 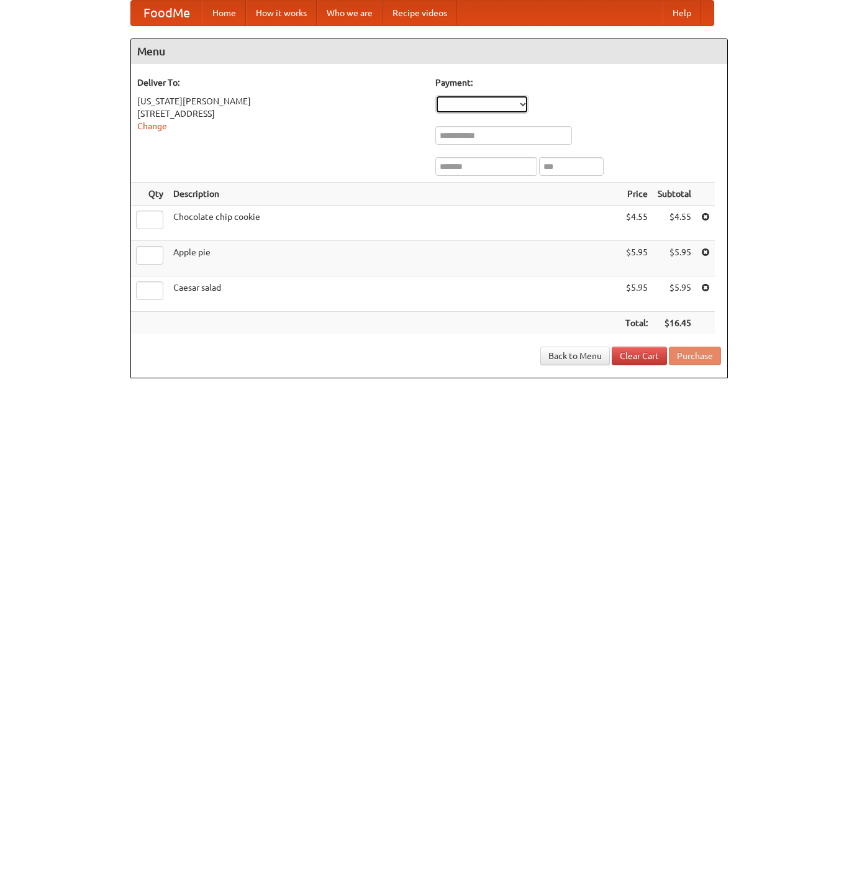 What do you see at coordinates (674, 323) in the screenshot?
I see `th: $16.45` at bounding box center [674, 323].